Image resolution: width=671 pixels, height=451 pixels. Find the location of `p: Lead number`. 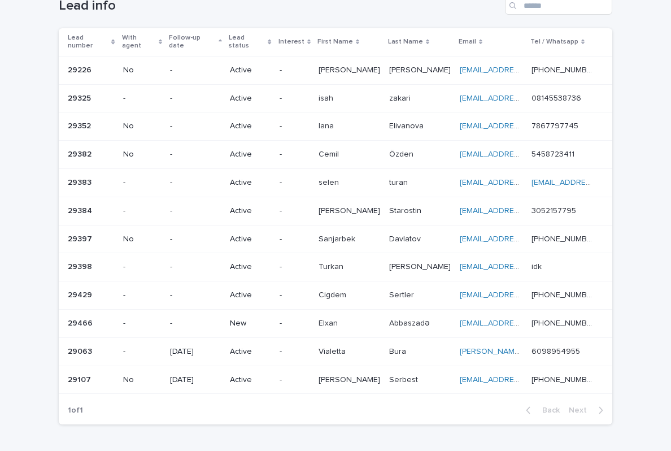

p: Lead number is located at coordinates (88, 42).